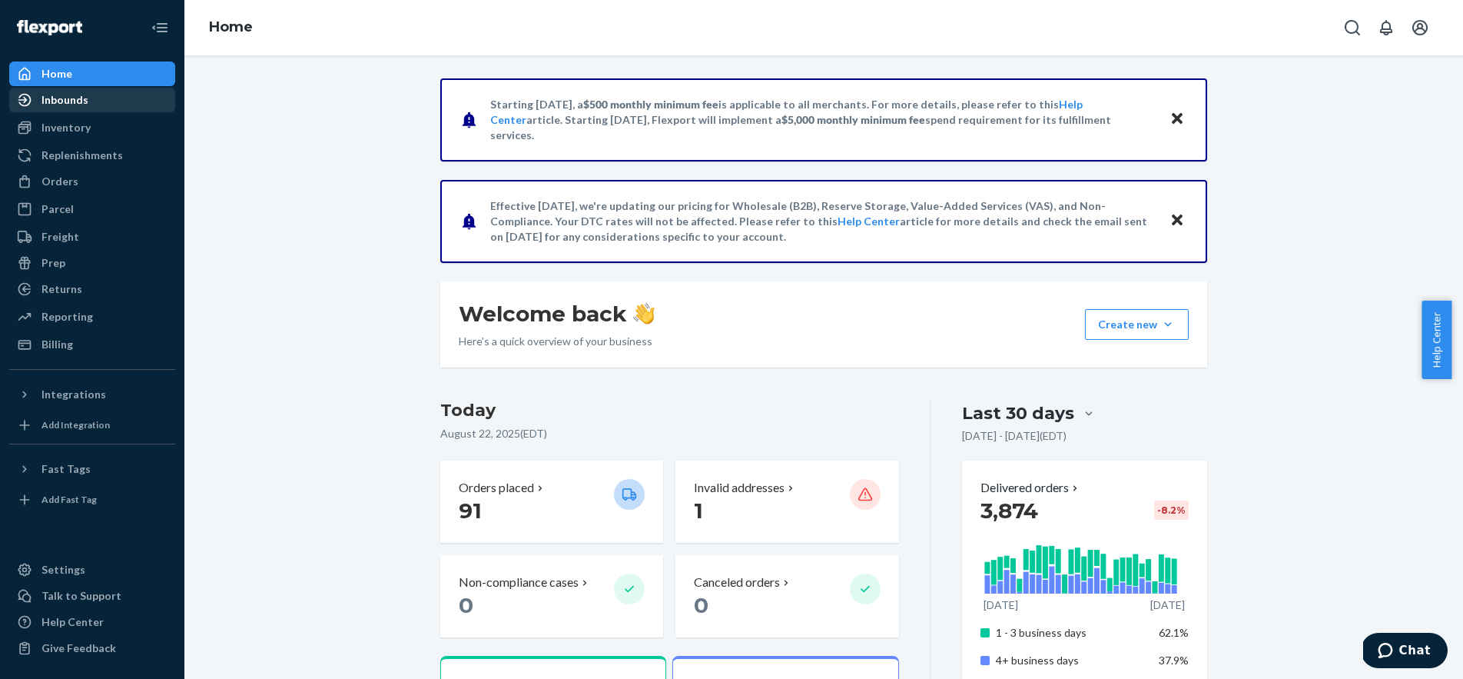 Image resolution: width=1463 pixels, height=679 pixels. I want to click on a: Billing, so click(92, 344).